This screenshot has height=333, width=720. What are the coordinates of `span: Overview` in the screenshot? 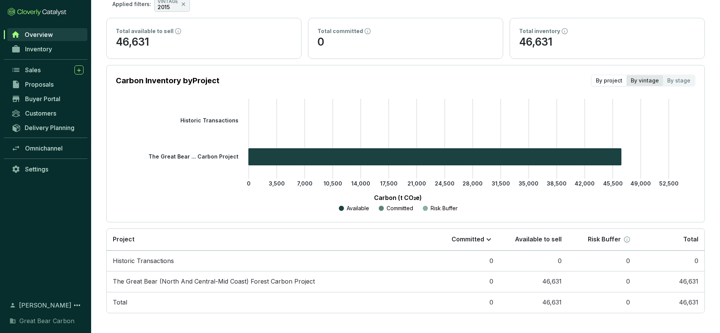 It's located at (39, 35).